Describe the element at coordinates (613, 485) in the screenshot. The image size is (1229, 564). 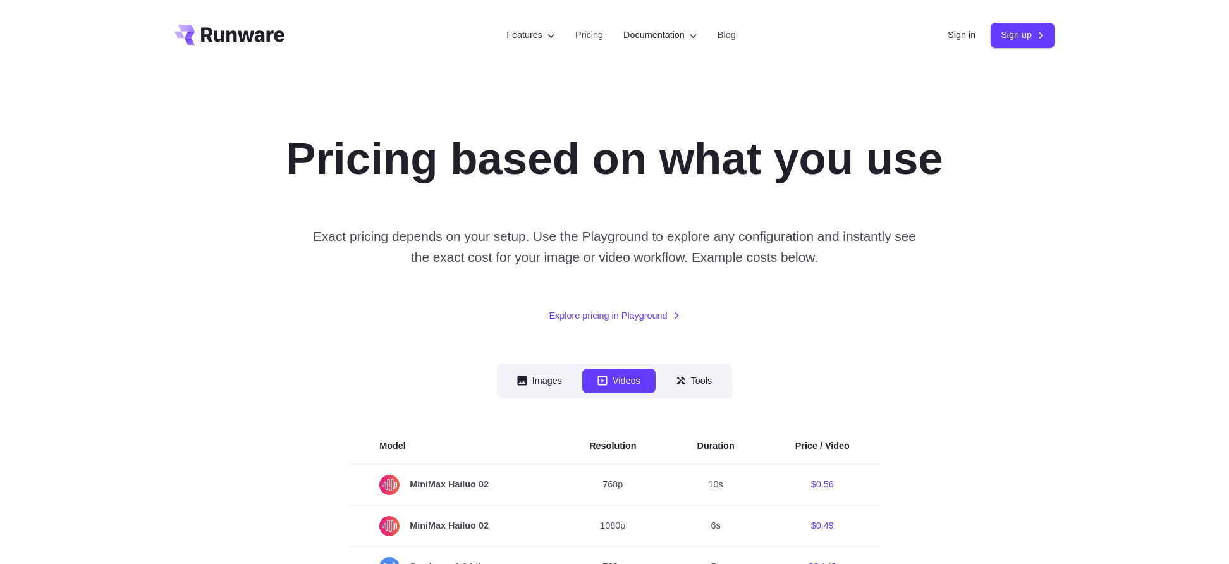
I see `td: 768p` at that location.